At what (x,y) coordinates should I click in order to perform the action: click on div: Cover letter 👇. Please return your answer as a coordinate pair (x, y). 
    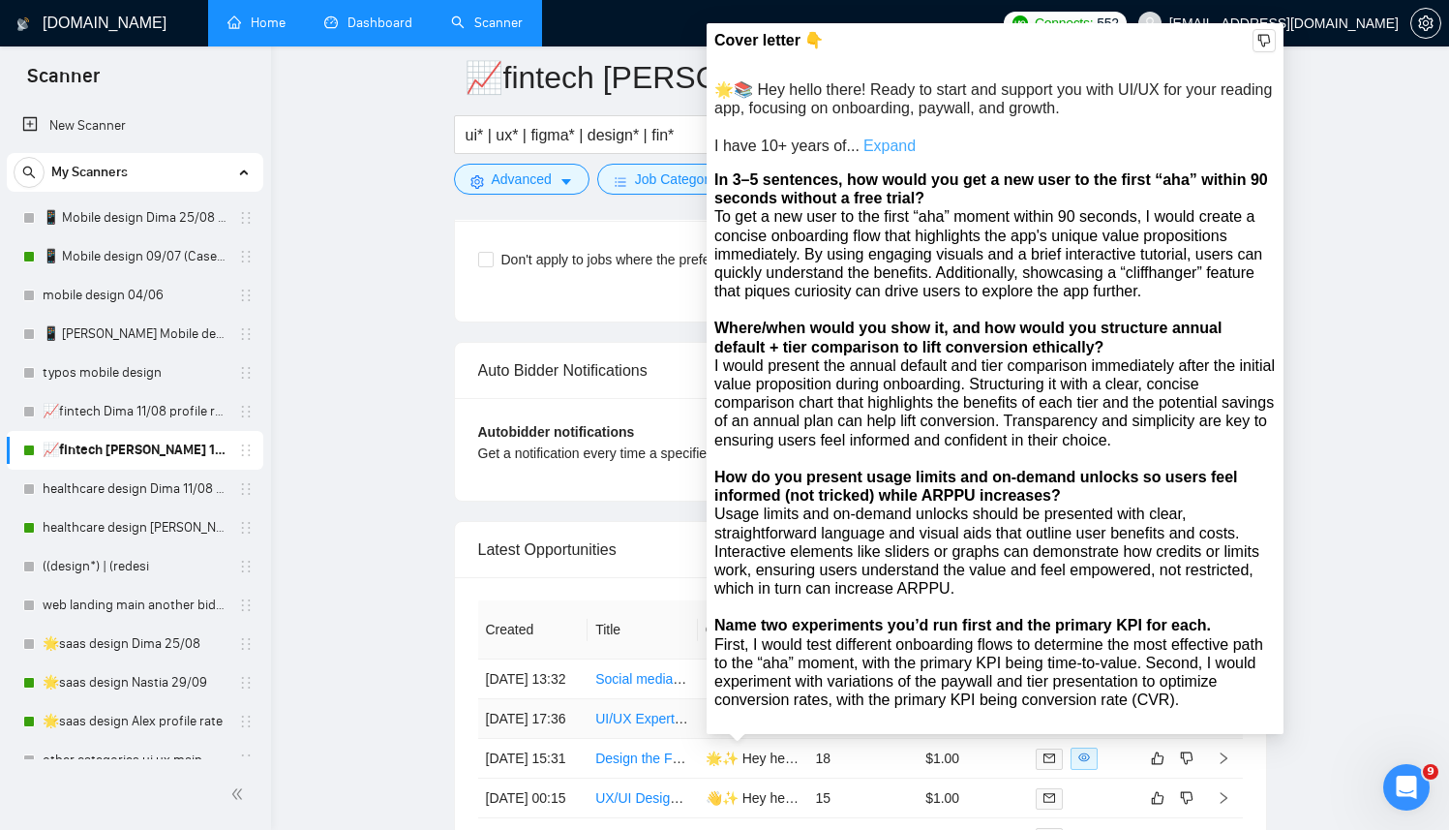
    Looking at the image, I should click on (995, 41).